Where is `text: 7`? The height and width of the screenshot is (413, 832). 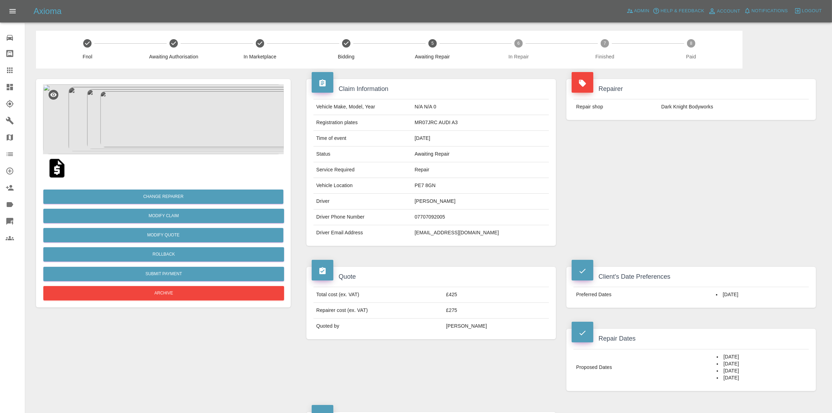 text: 7 is located at coordinates (605, 43).